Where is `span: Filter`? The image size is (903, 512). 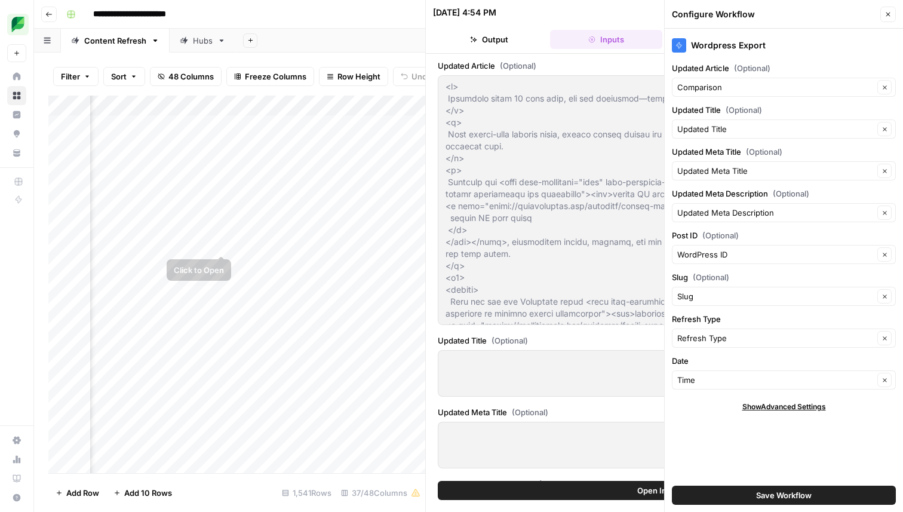
span: Filter is located at coordinates (70, 76).